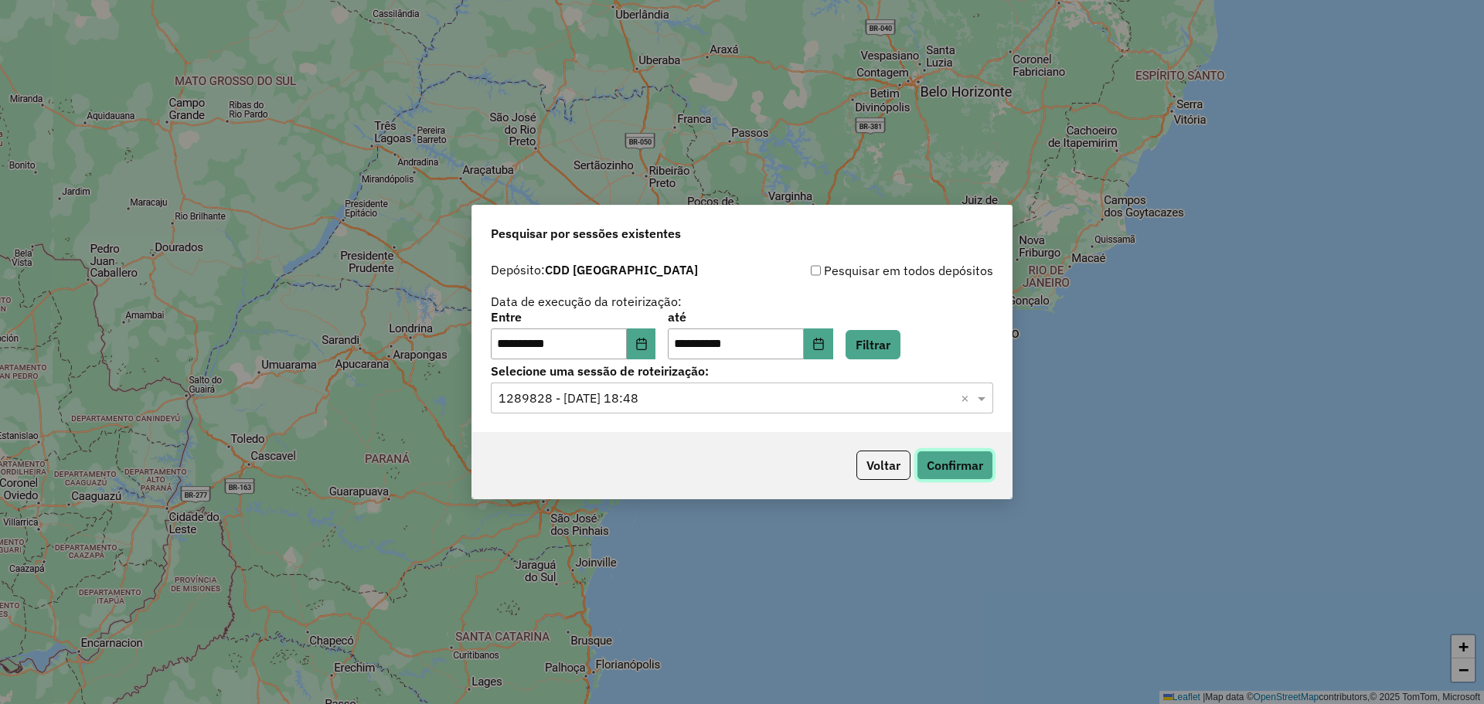 The width and height of the screenshot is (1484, 704). What do you see at coordinates (954, 465) in the screenshot?
I see `button: Confirmar` at bounding box center [954, 465].